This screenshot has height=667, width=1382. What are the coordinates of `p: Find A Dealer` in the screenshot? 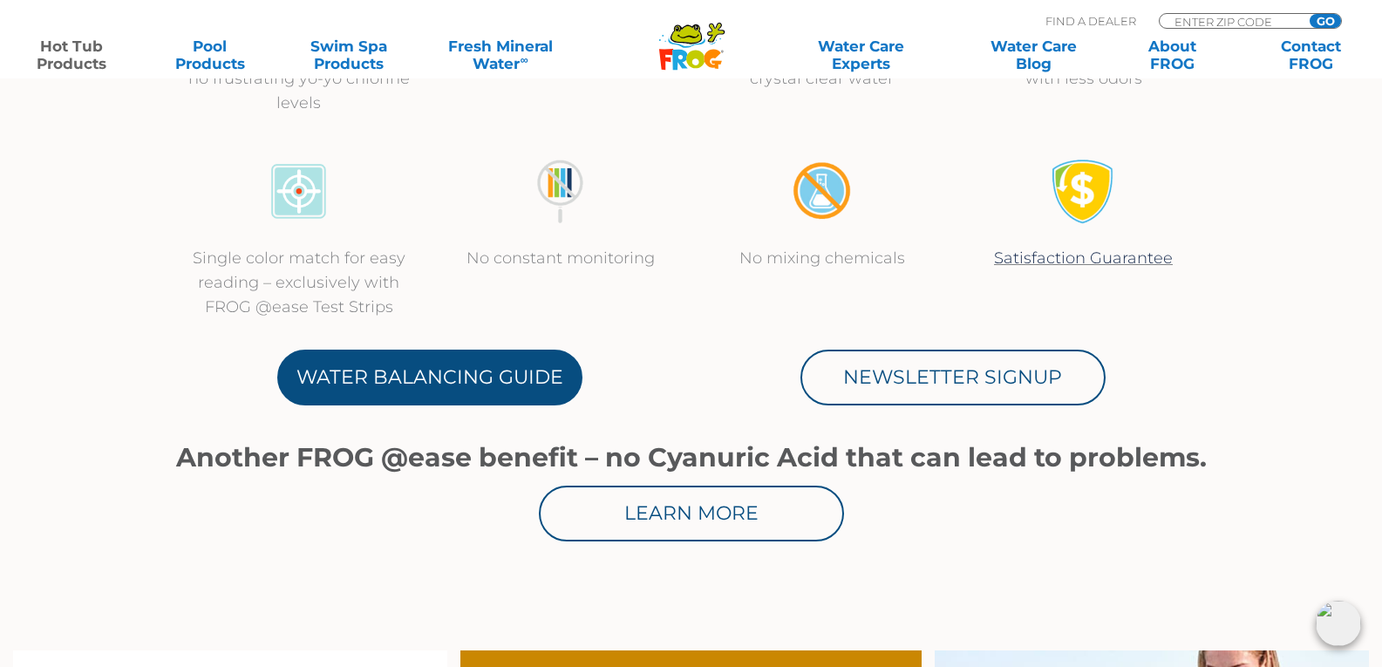 It's located at (1091, 21).